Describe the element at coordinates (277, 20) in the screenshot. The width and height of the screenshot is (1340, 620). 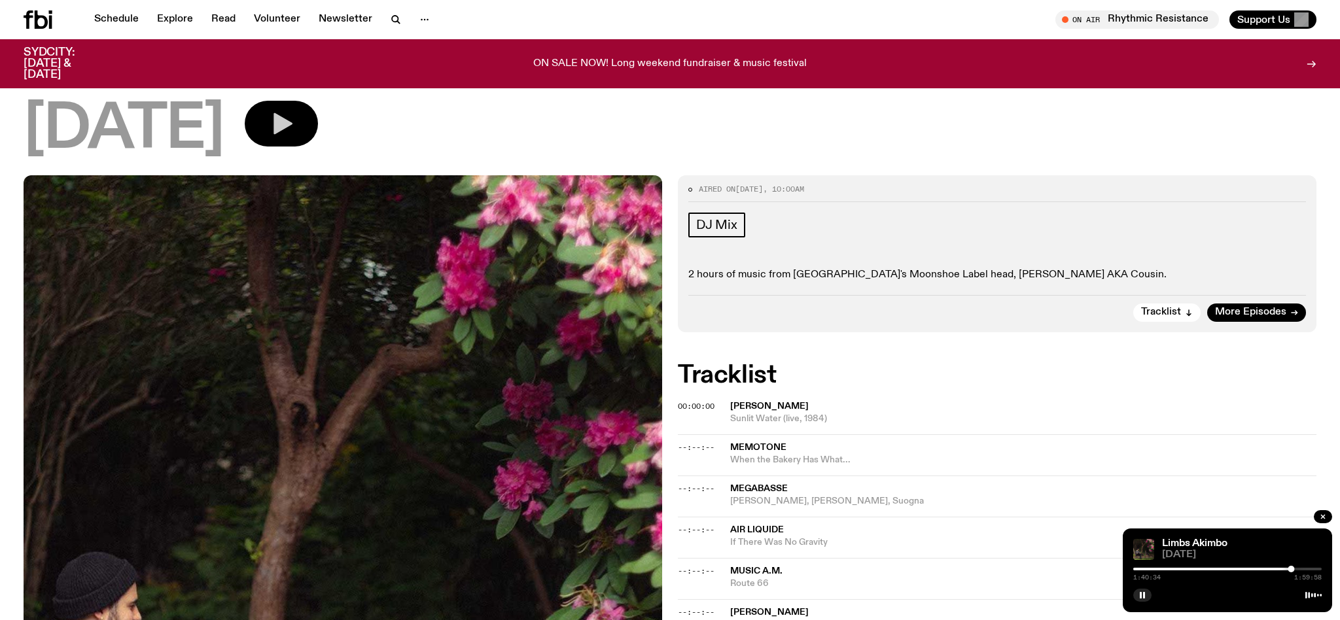
I see `a: Volunteer` at that location.